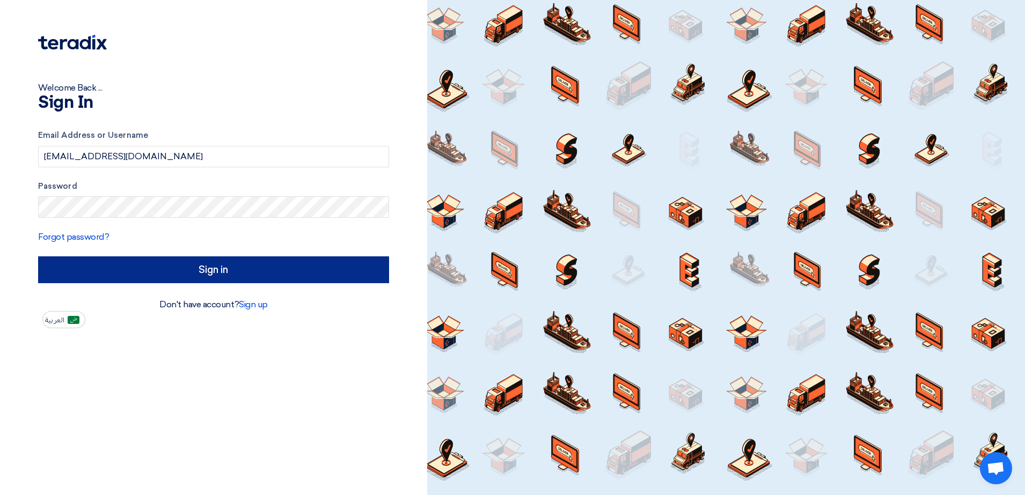  What do you see at coordinates (74, 320) in the screenshot?
I see `img: ar-AR.png` at bounding box center [74, 320].